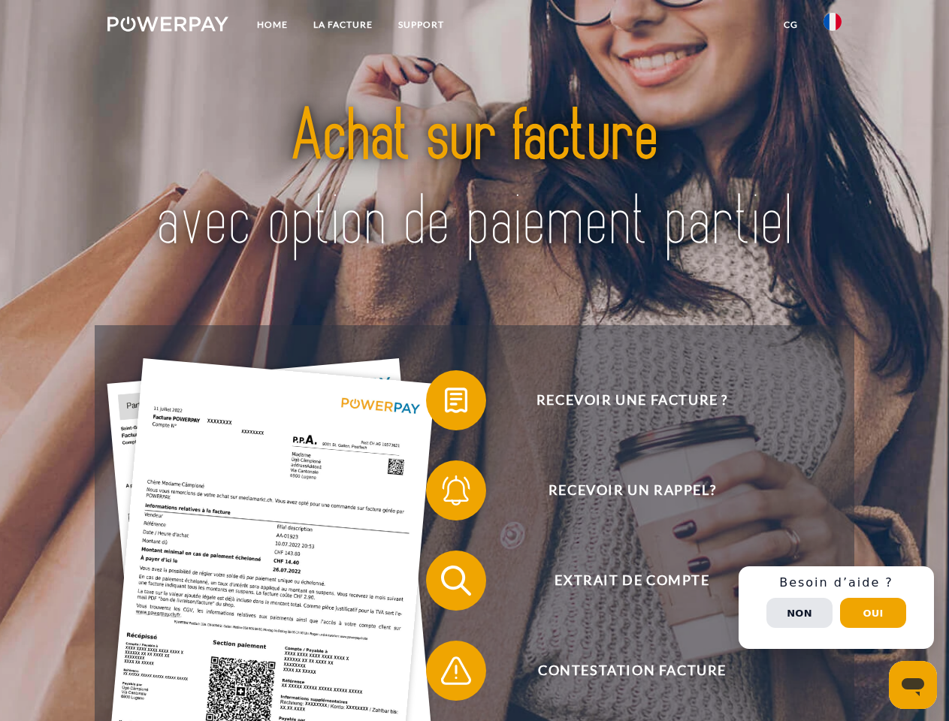 Image resolution: width=949 pixels, height=721 pixels. What do you see at coordinates (632, 401) in the screenshot?
I see `span: Recevoir une facture ?` at bounding box center [632, 401].